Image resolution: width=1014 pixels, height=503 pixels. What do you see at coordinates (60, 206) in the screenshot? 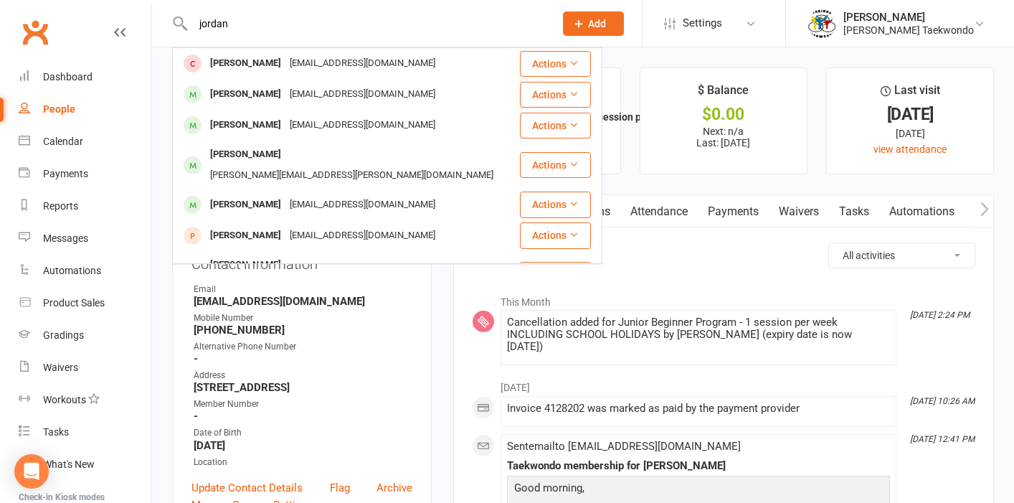
I see `div: Reports` at bounding box center [60, 206].